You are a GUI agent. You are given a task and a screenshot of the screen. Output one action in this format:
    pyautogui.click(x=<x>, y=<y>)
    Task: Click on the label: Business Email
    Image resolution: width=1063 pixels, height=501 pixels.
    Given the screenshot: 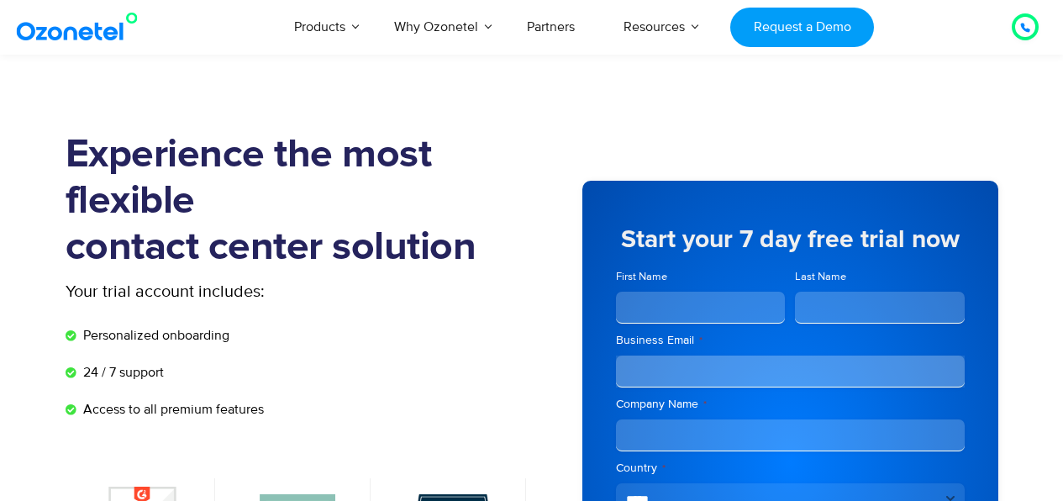 What is the action you would take?
    pyautogui.click(x=790, y=340)
    